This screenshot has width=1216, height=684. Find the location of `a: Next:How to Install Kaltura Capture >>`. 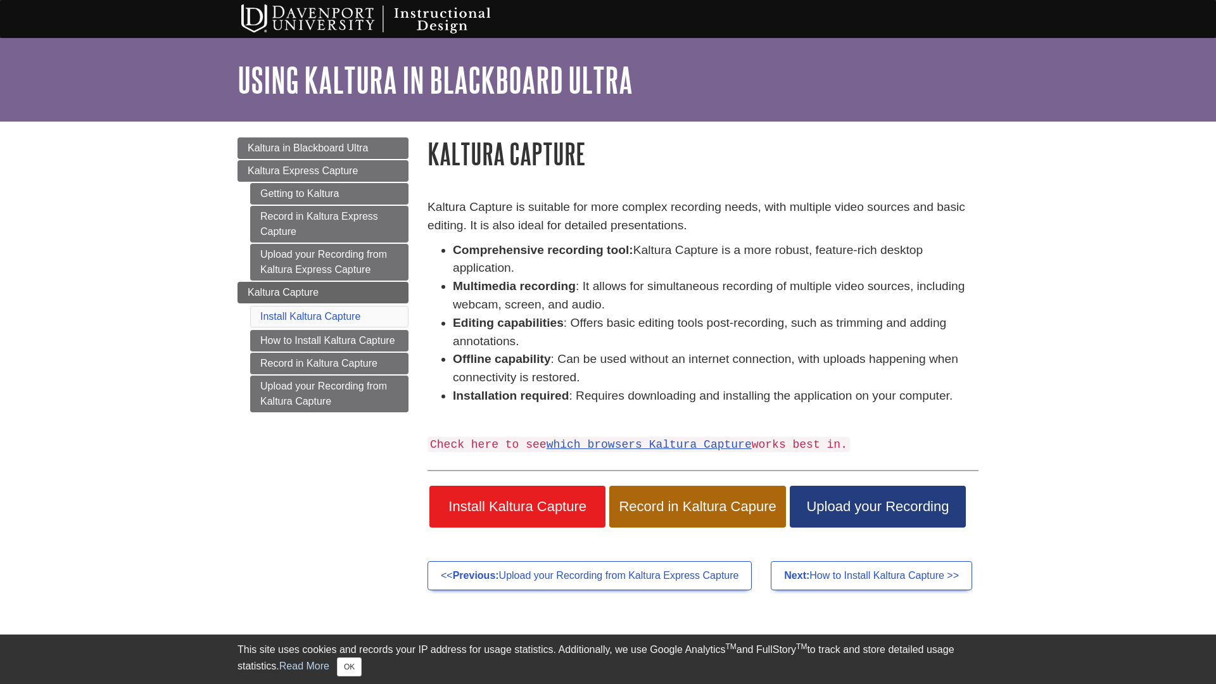

a: Next:How to Install Kaltura Capture >> is located at coordinates (872, 576).